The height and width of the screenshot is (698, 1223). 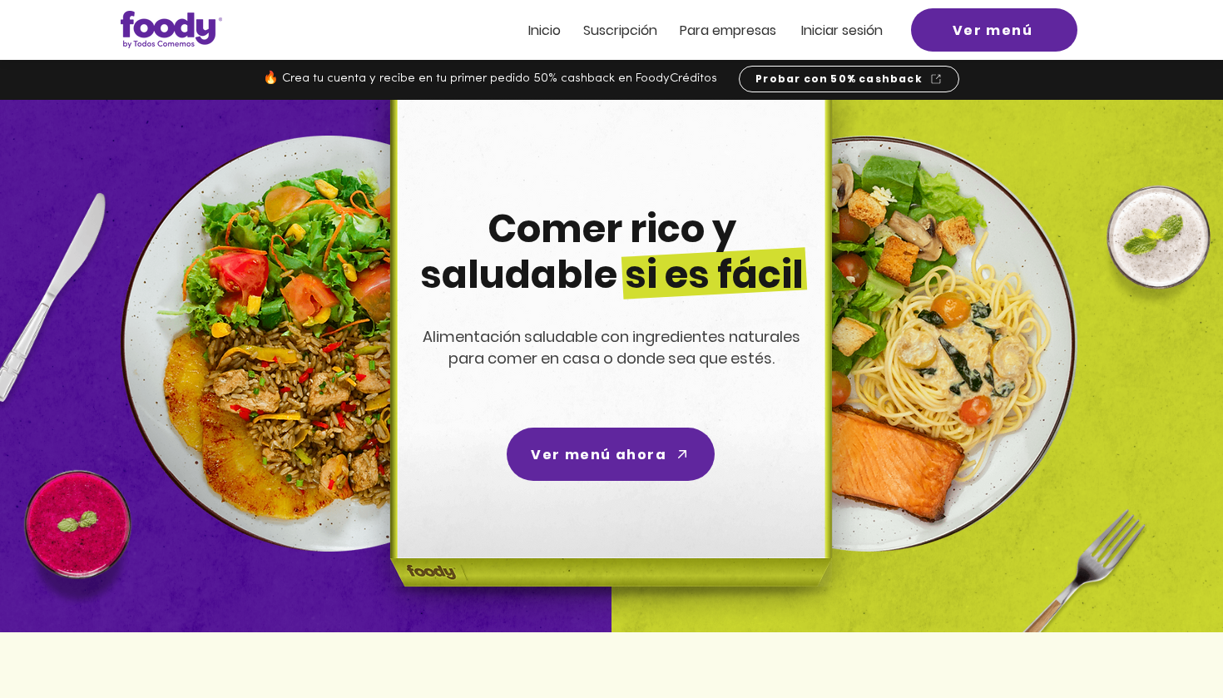 I want to click on a: Para empresas, so click(x=728, y=30).